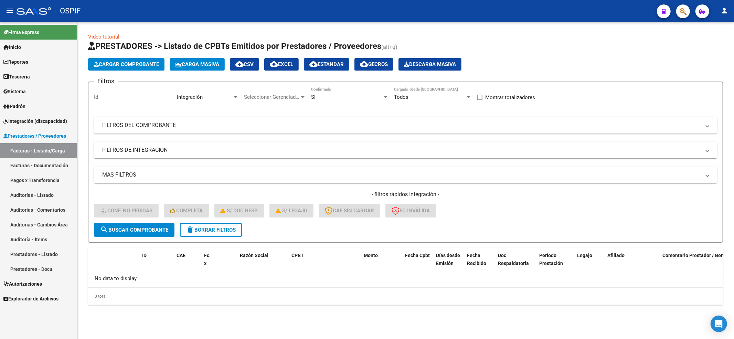  What do you see at coordinates (430, 64) in the screenshot?
I see `span: Descarga Masiva` at bounding box center [430, 64].